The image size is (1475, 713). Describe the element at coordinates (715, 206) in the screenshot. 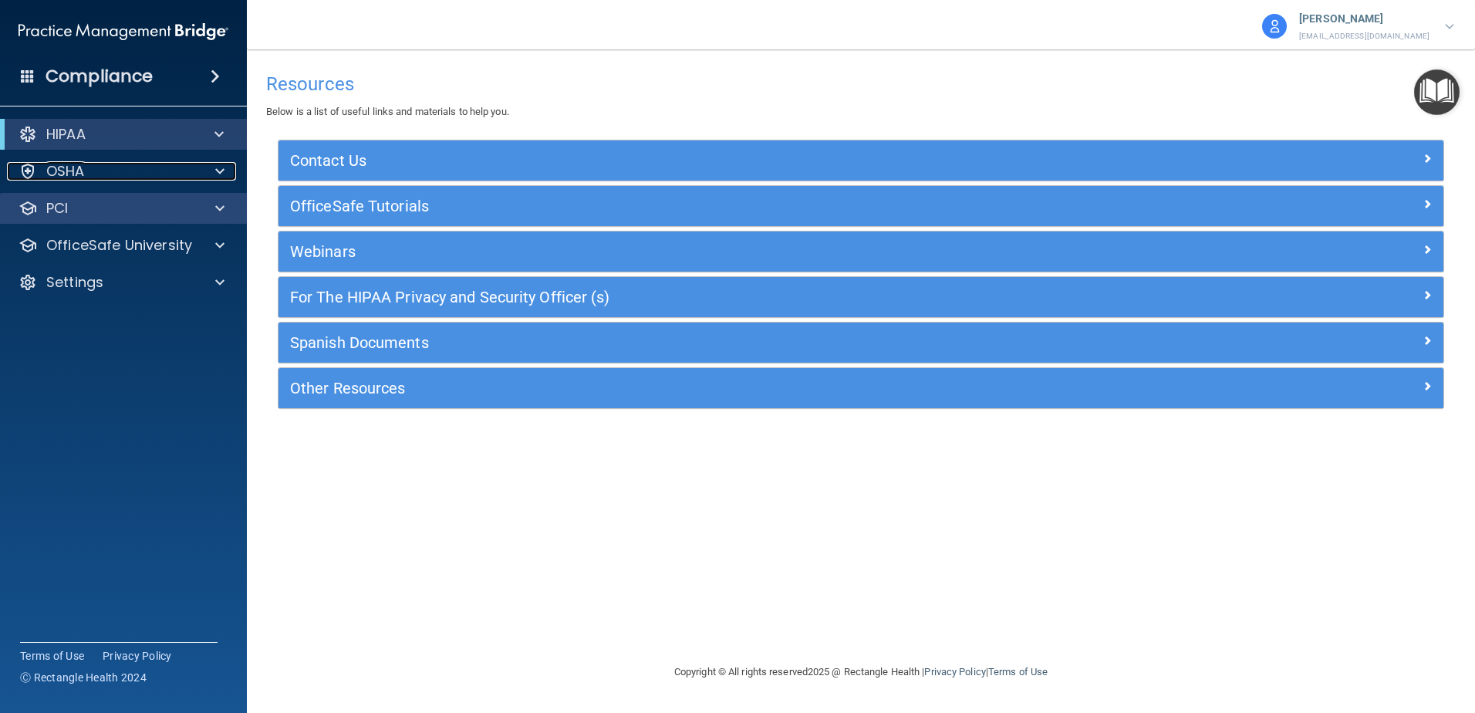

I see `h5: OfficeSafe Tutorials` at that location.